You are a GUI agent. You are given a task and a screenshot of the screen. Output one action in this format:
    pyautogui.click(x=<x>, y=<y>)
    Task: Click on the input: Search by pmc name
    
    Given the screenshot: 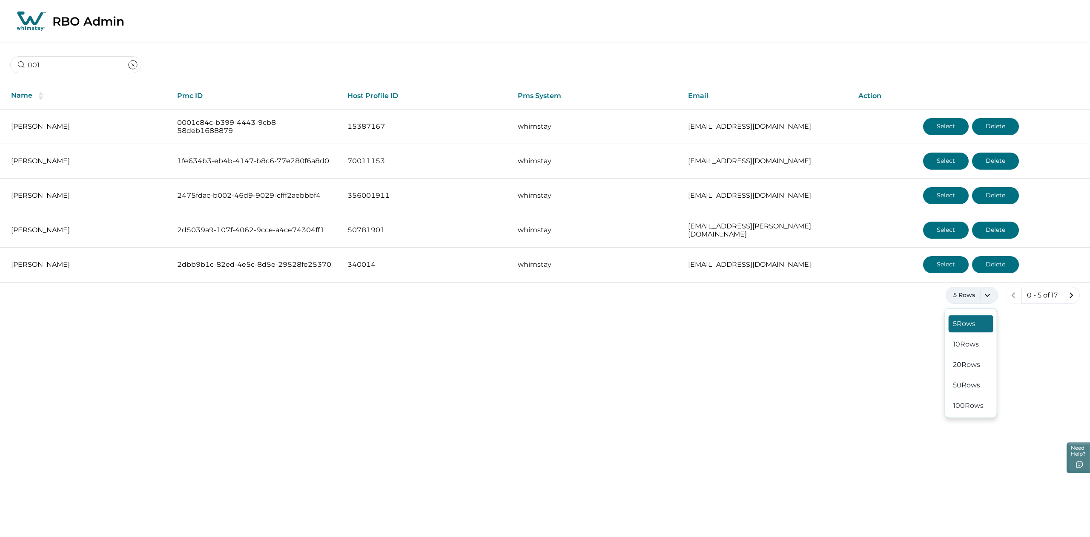 What is the action you would take?
    pyautogui.click(x=76, y=65)
    